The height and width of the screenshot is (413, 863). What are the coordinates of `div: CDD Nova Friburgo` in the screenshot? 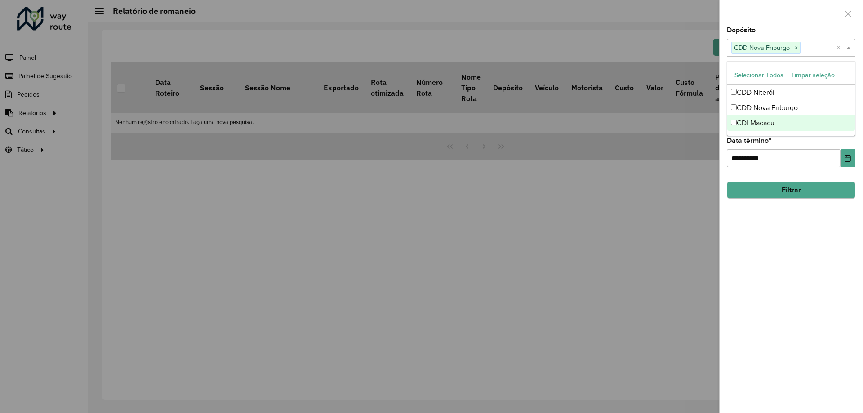 It's located at (791, 108).